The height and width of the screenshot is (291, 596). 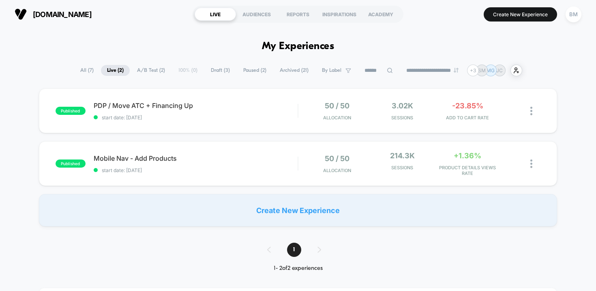 I want to click on button: BM, so click(x=574, y=14).